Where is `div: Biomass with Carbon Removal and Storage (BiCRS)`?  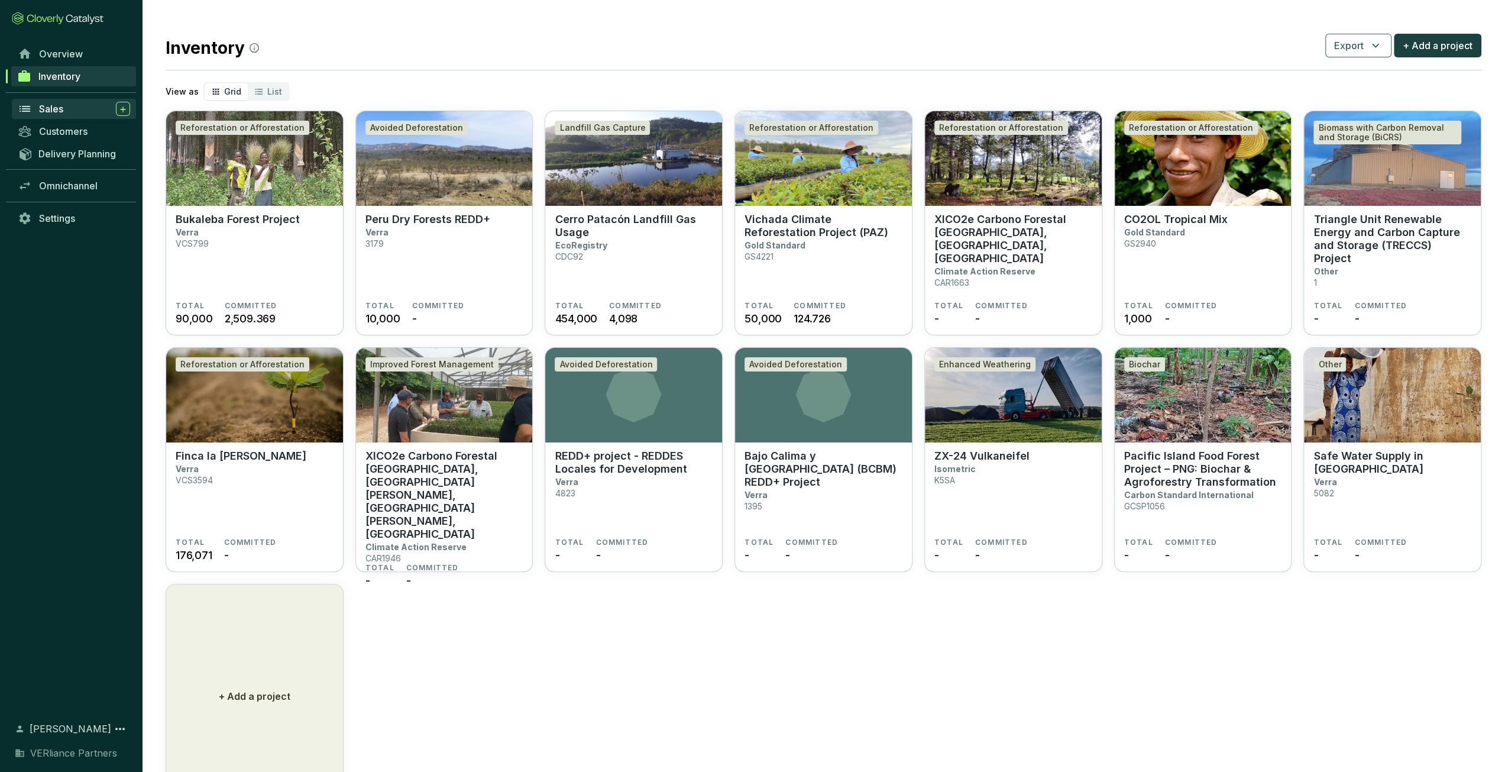 div: Biomass with Carbon Removal and Storage (BiCRS) is located at coordinates (1387, 132).